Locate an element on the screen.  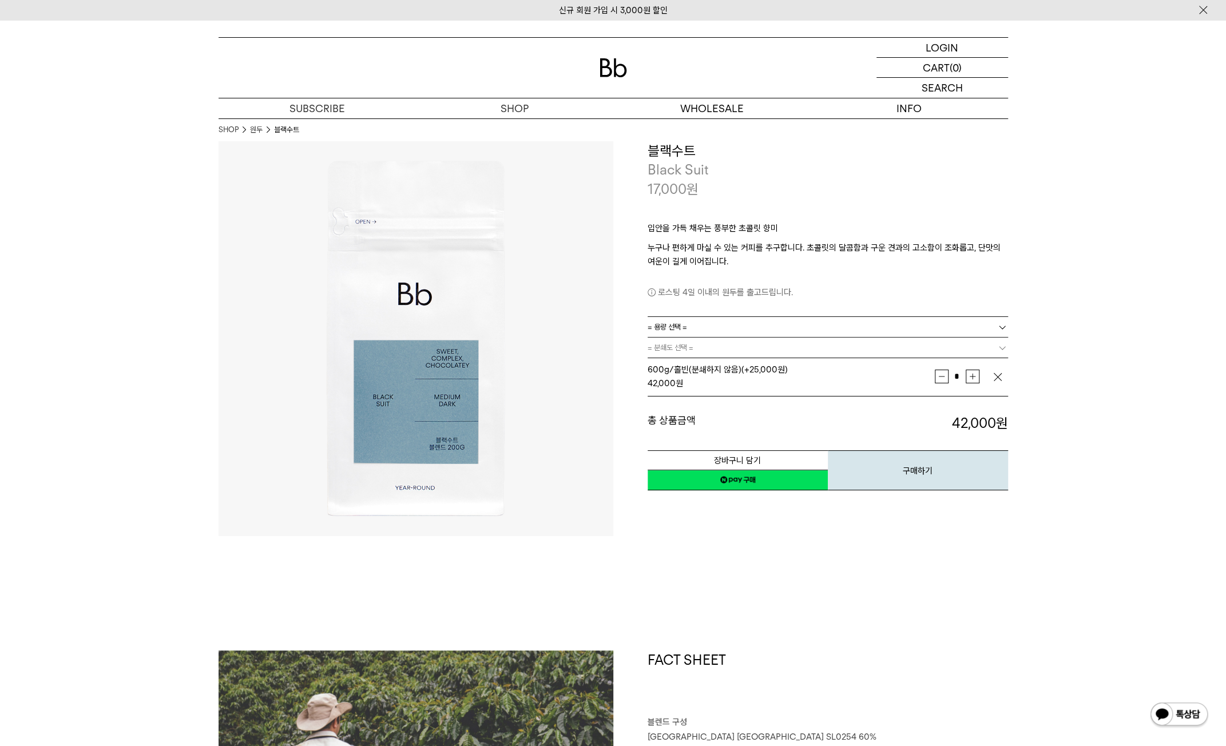
span: = 용량 선택 = is located at coordinates (667, 327).